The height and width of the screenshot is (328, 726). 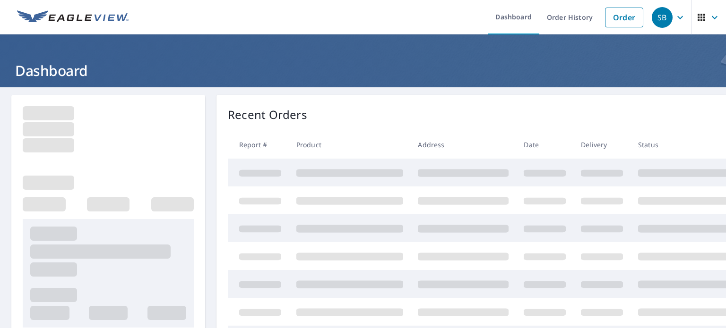 I want to click on th: Address, so click(x=463, y=145).